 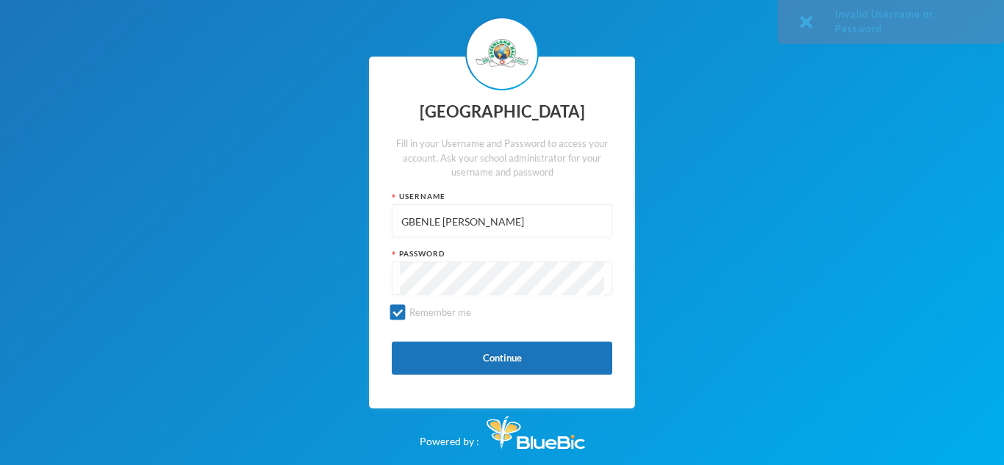 What do you see at coordinates (502, 158) in the screenshot?
I see `div: Fill in your Username and Password to access your account. Ask your school administrator for your...` at bounding box center [502, 158].